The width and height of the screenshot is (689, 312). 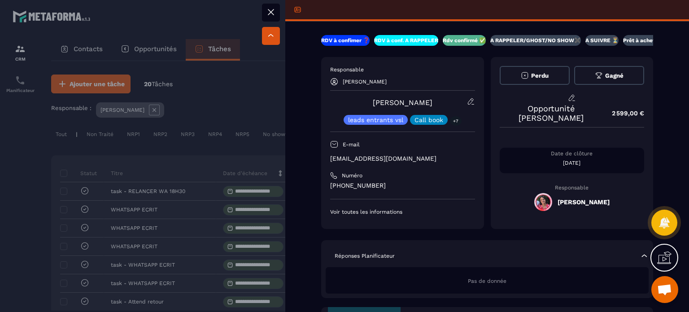 What do you see at coordinates (429, 120) in the screenshot?
I see `p: Call book` at bounding box center [429, 120].